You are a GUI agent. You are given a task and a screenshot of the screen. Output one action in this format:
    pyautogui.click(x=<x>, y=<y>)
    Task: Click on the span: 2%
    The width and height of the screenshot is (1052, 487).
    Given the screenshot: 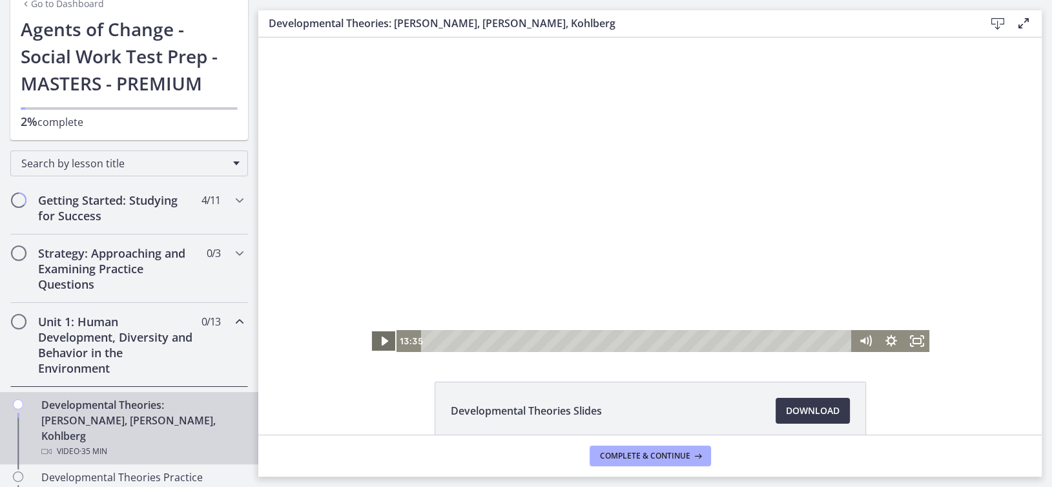 What is the action you would take?
    pyautogui.click(x=29, y=121)
    